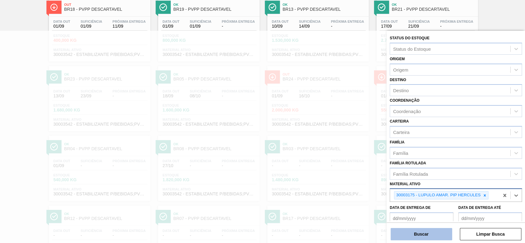 This screenshot has height=243, width=525. What do you see at coordinates (397, 142) in the screenshot?
I see `label: Família` at bounding box center [397, 142].